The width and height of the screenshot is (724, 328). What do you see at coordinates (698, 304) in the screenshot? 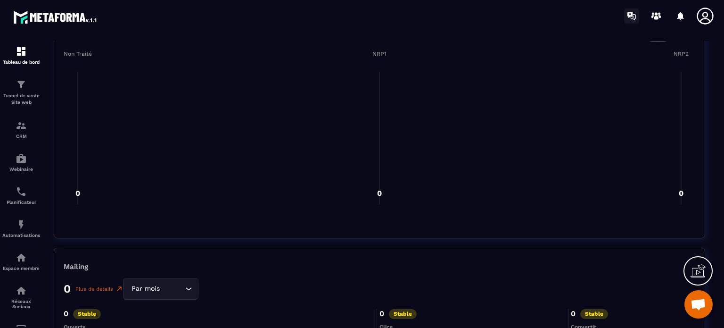
I see `div: Ouvrir le chat` at bounding box center [698, 304].